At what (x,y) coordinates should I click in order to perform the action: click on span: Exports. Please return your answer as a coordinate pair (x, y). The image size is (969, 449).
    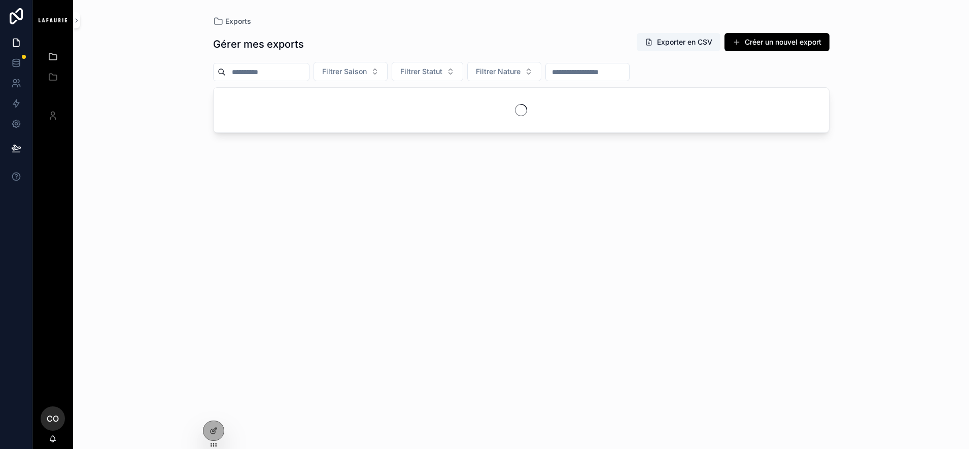
    Looking at the image, I should click on (238, 21).